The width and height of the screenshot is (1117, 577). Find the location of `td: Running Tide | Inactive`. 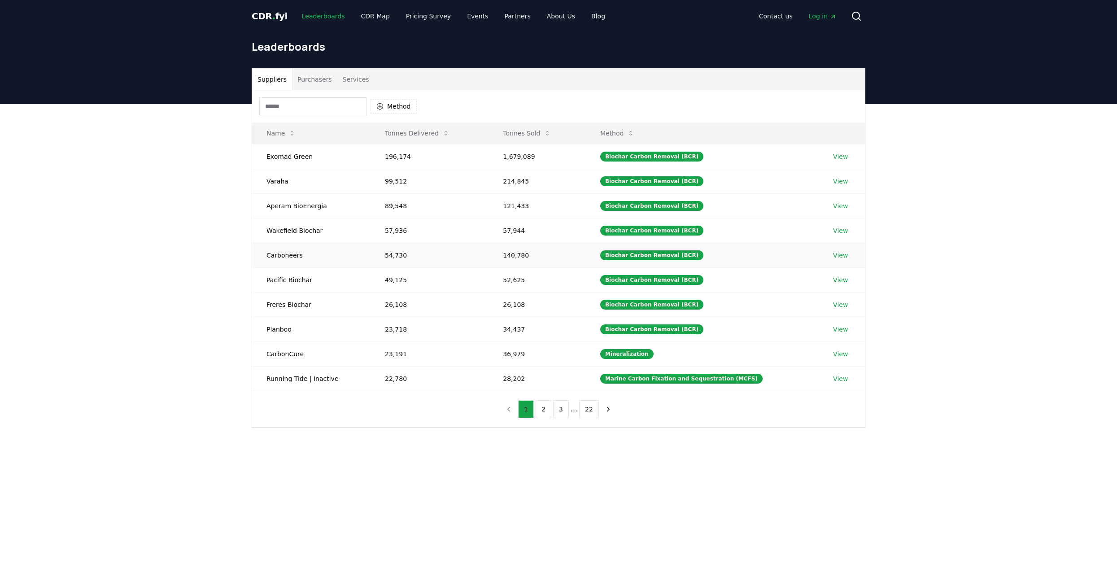

td: Running Tide | Inactive is located at coordinates (311, 378).